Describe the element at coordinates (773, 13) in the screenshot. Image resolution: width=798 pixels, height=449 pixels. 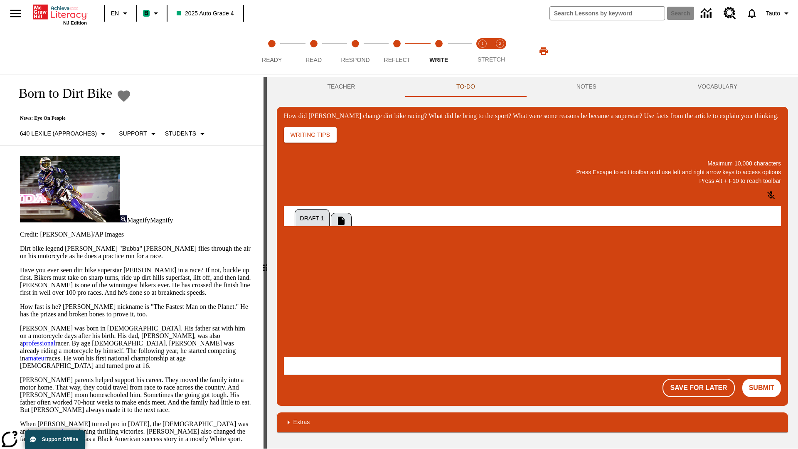
I see `span: Tauto` at that location.